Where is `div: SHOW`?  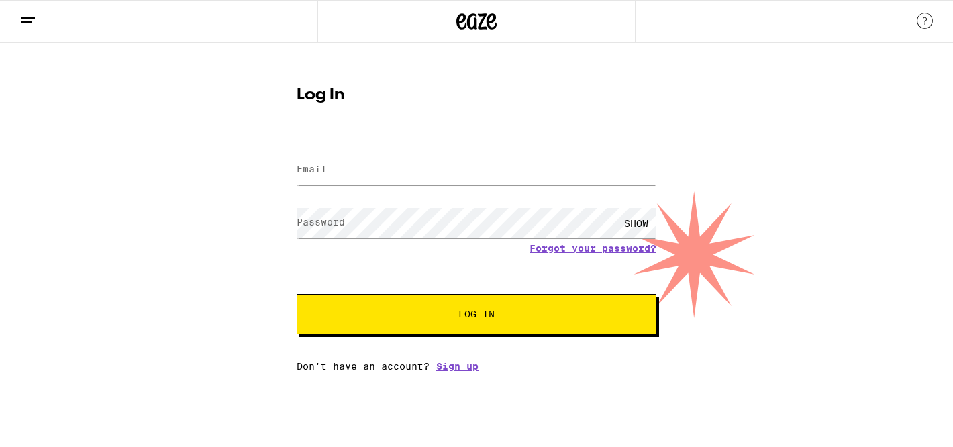
div: SHOW is located at coordinates (636, 223).